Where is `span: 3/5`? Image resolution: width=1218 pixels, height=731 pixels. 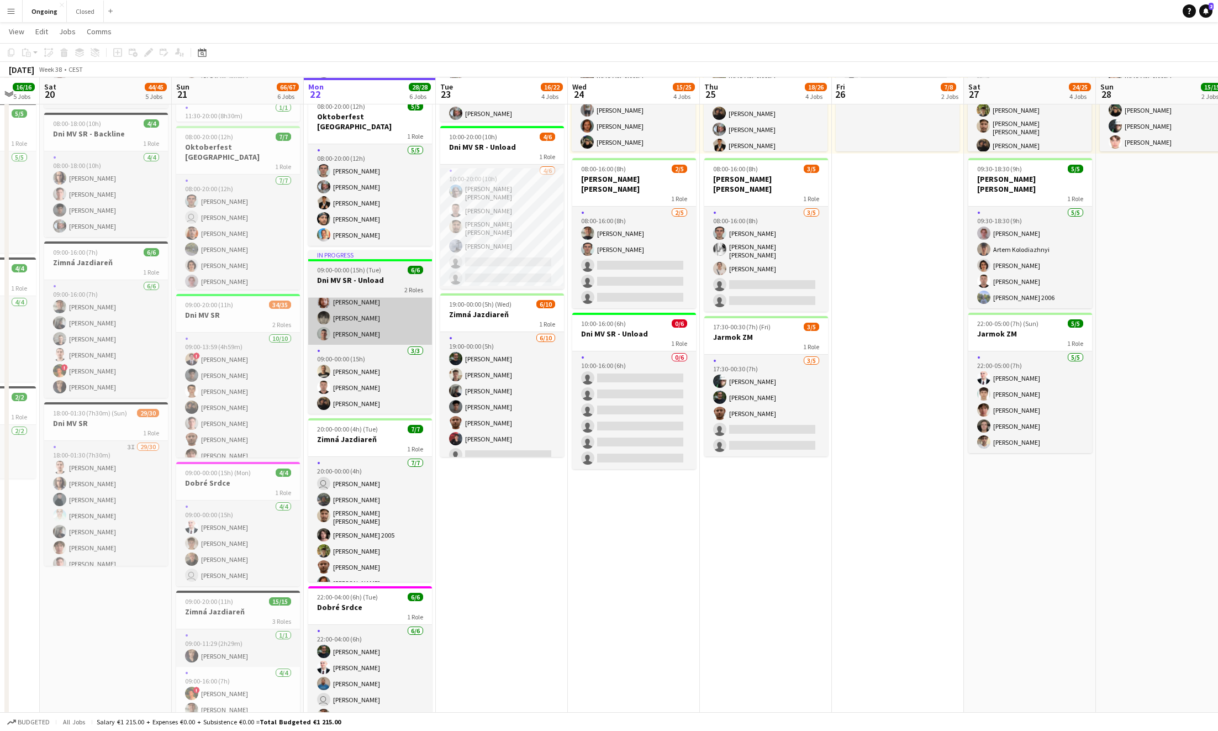 span: 3/5 is located at coordinates (811, 168).